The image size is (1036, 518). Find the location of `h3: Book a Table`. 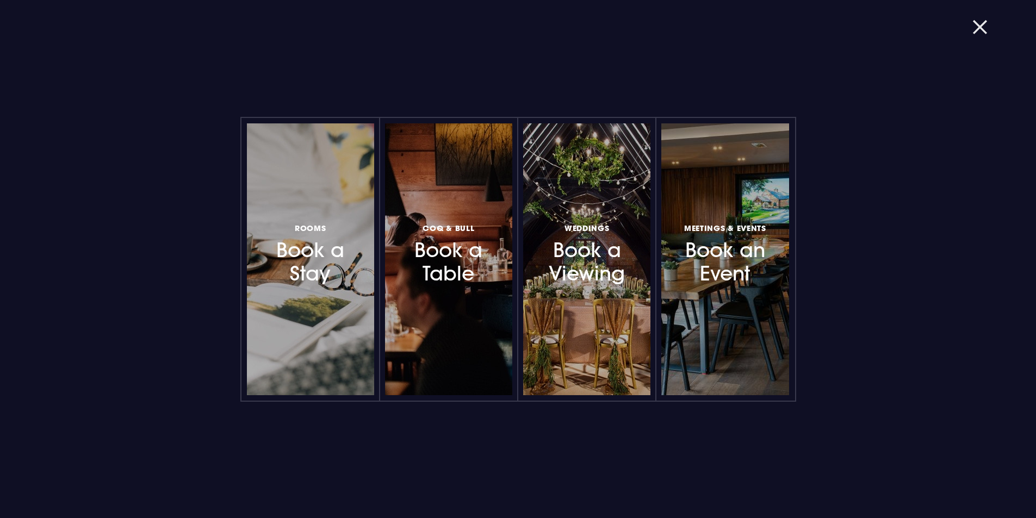

h3: Book a Table is located at coordinates (449, 253).